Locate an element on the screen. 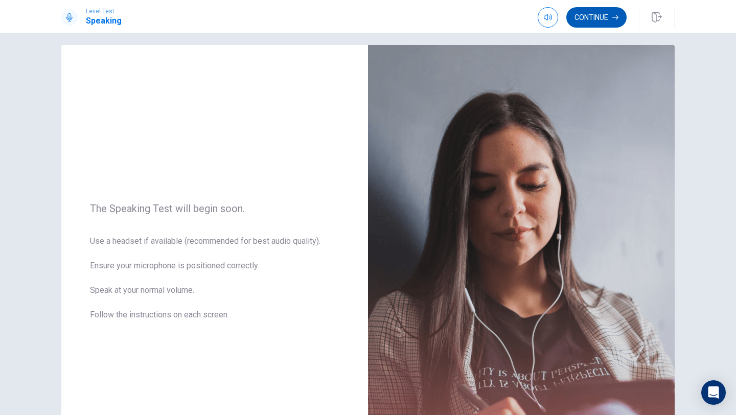 The width and height of the screenshot is (736, 415). button: Continue is located at coordinates (597, 17).